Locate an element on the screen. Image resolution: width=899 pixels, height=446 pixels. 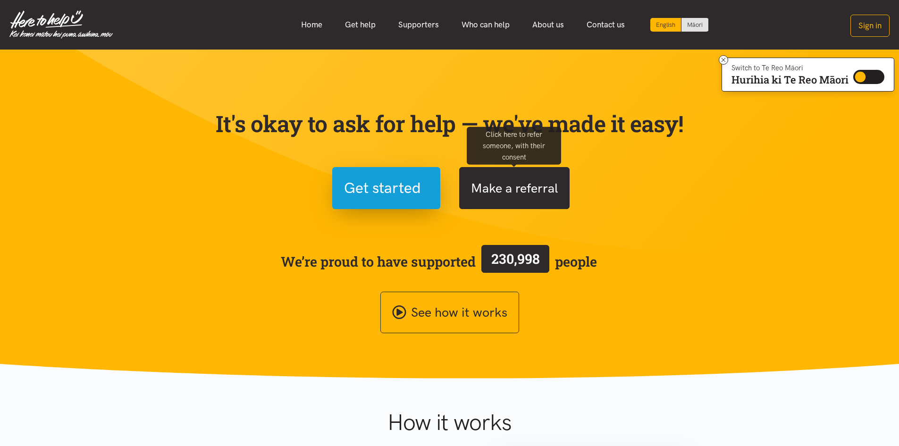
div: Language toggle is located at coordinates (680, 25).